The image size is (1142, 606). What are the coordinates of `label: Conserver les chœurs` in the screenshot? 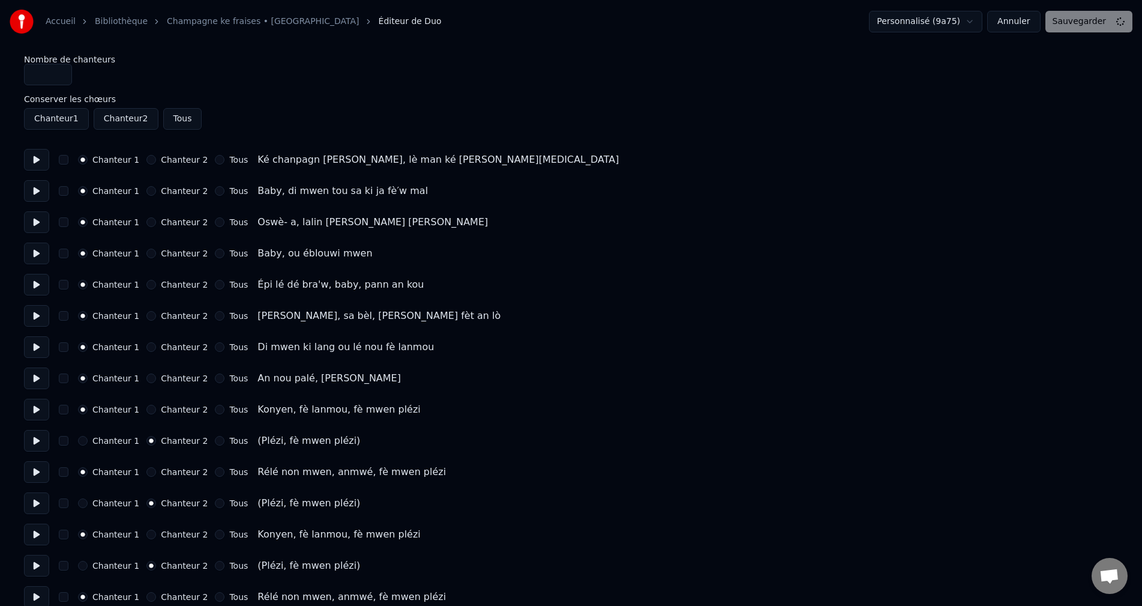 It's located at (571, 99).